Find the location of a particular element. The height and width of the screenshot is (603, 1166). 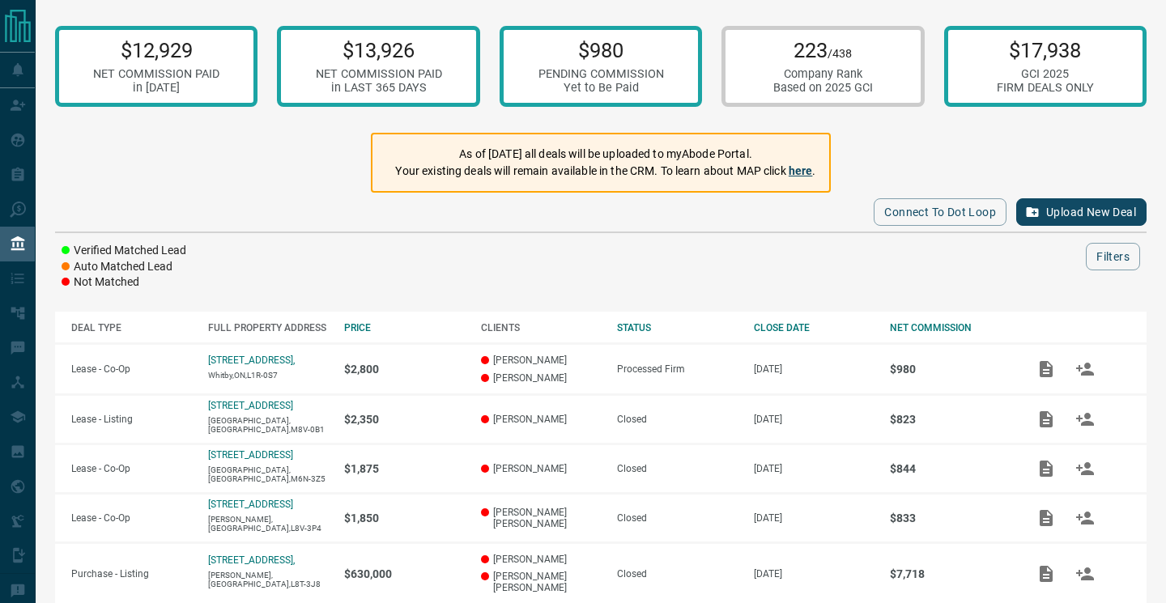

p: $630,000 is located at coordinates (404, 574).